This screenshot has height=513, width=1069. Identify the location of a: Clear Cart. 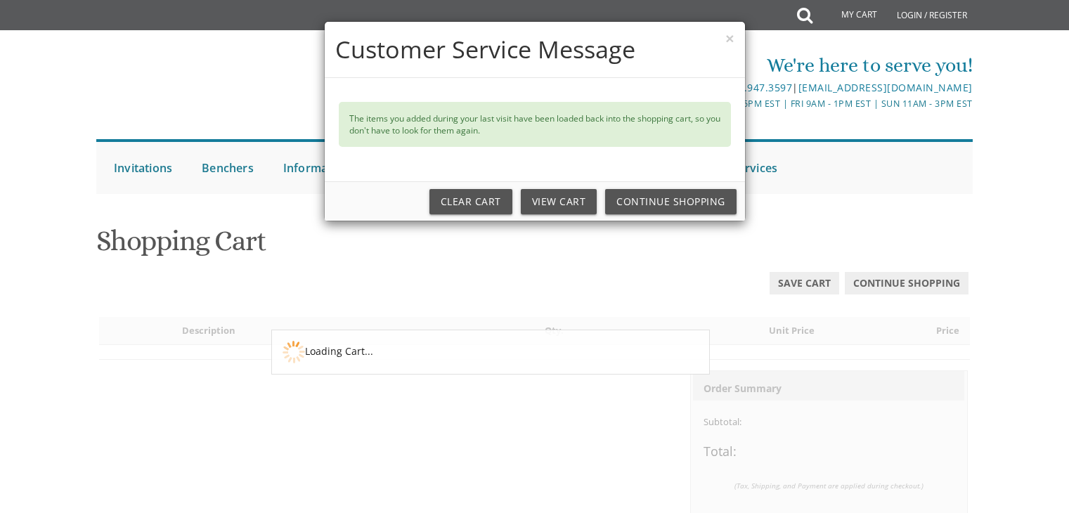
(471, 202).